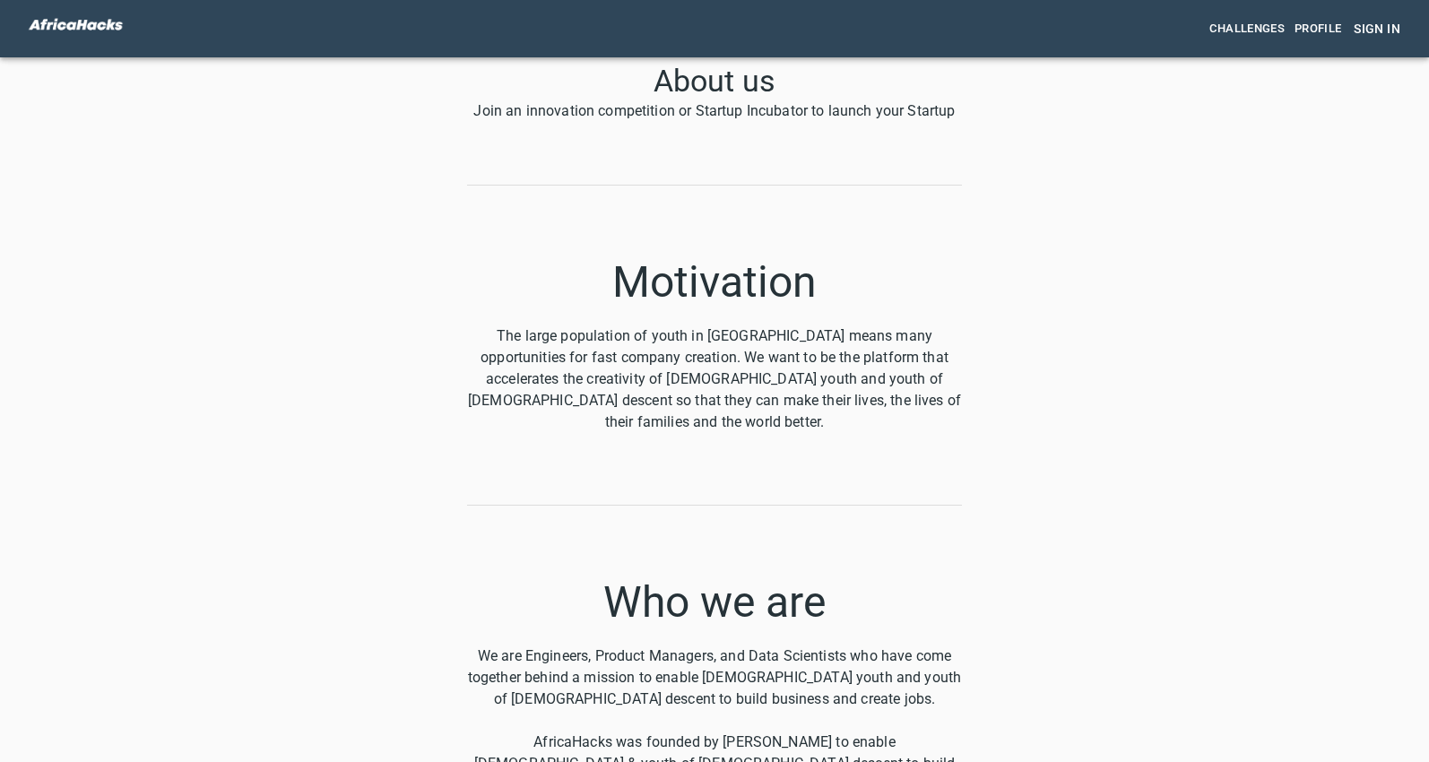 Image resolution: width=1429 pixels, height=762 pixels. What do you see at coordinates (715, 603) in the screenshot?
I see `h3: Who we are` at bounding box center [715, 603].